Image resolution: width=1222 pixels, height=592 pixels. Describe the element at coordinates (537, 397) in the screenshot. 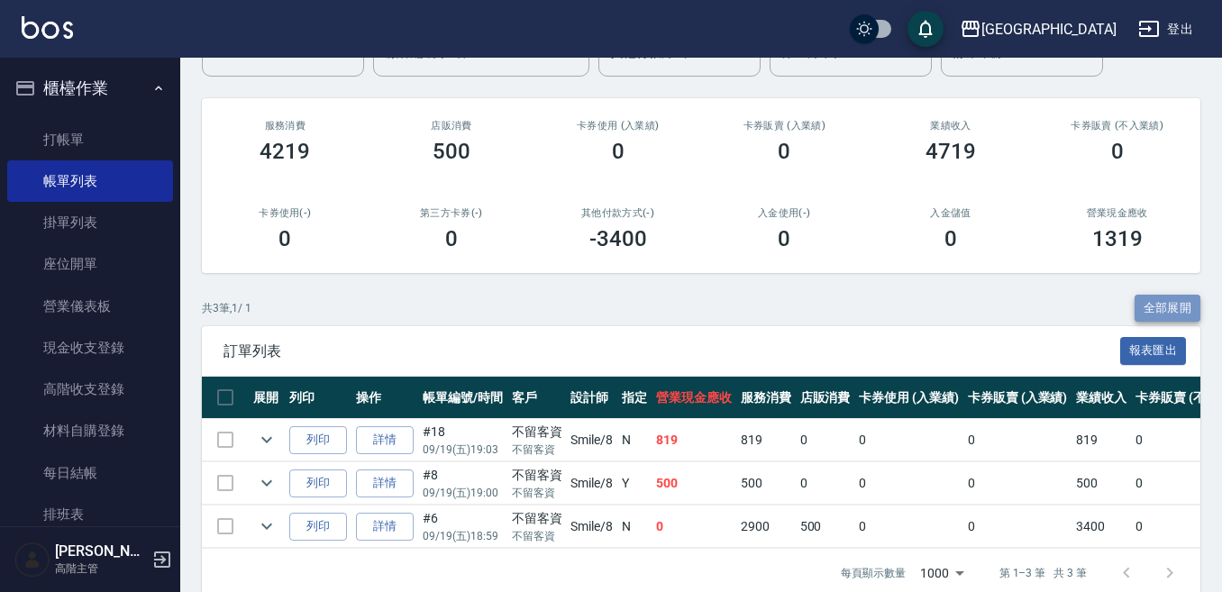

I see `th: 客戶` at that location.